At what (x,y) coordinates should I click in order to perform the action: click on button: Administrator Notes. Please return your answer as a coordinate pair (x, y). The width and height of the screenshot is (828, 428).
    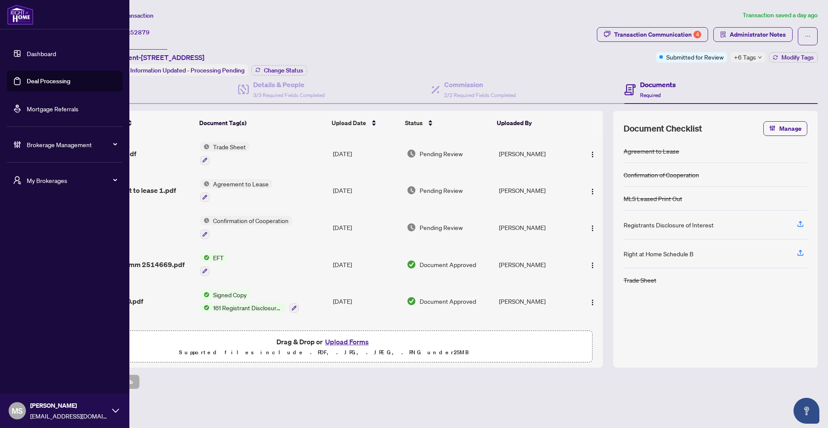
    Looking at the image, I should click on (753, 34).